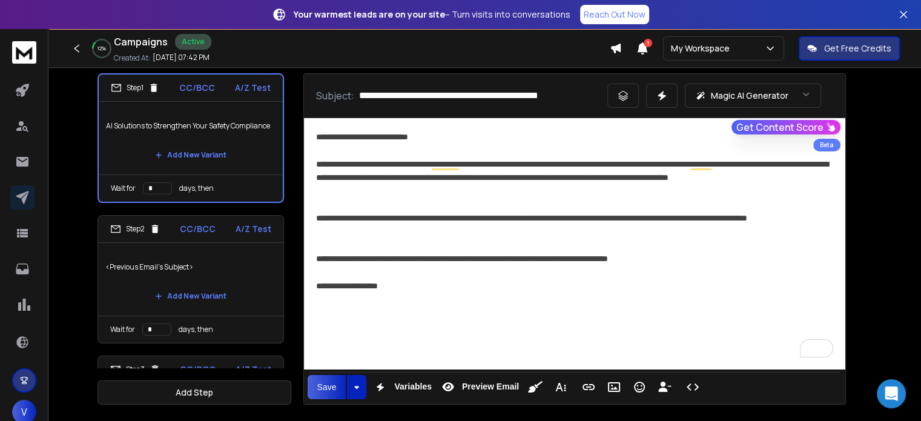 The image size is (921, 421). Describe the element at coordinates (141, 42) in the screenshot. I see `h1: Campaigns` at that location.